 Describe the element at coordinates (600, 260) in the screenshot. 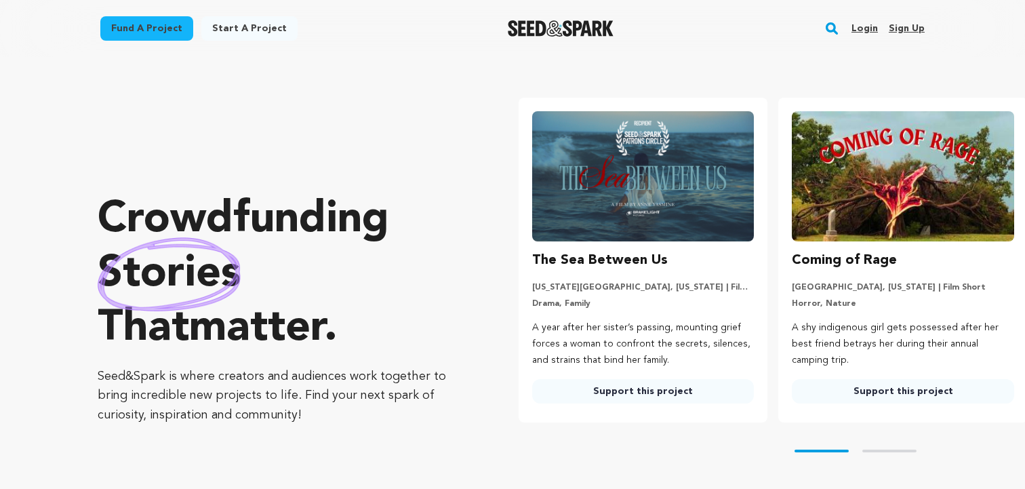

I see `h3: The Sea Between Us` at that location.